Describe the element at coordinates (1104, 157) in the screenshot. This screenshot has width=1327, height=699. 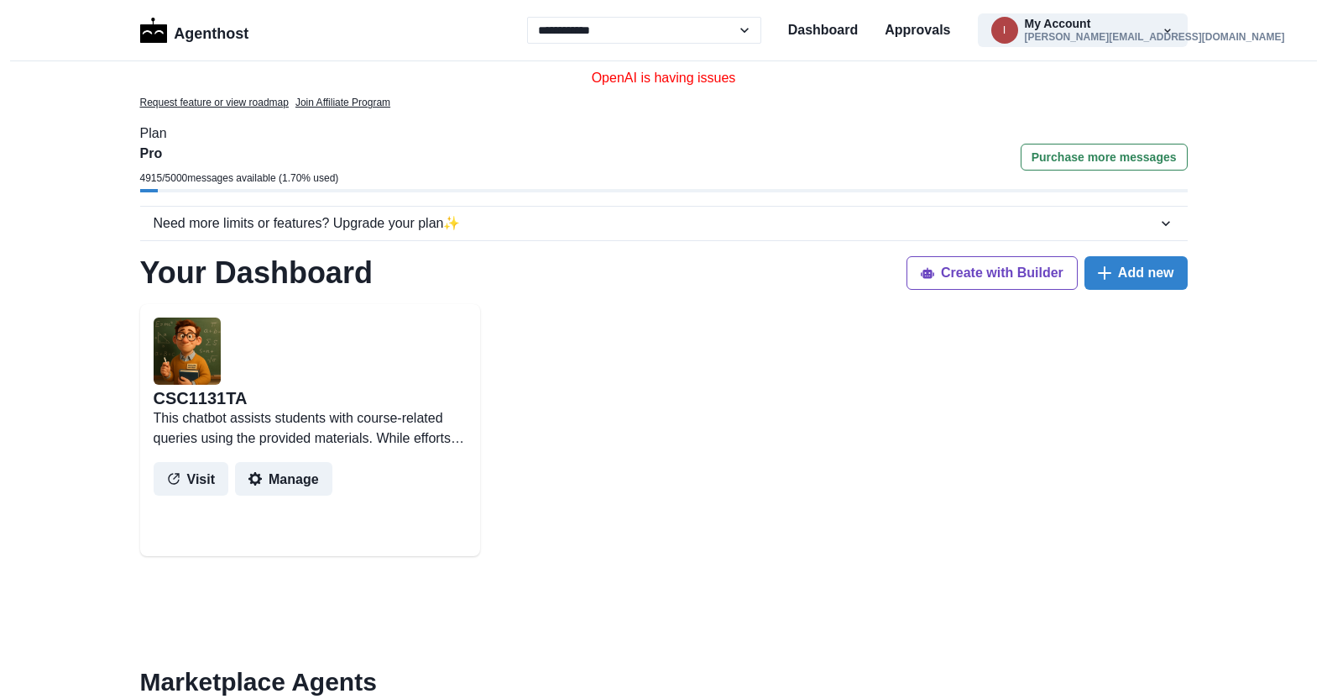
I see `button: Purchase more messages` at that location.